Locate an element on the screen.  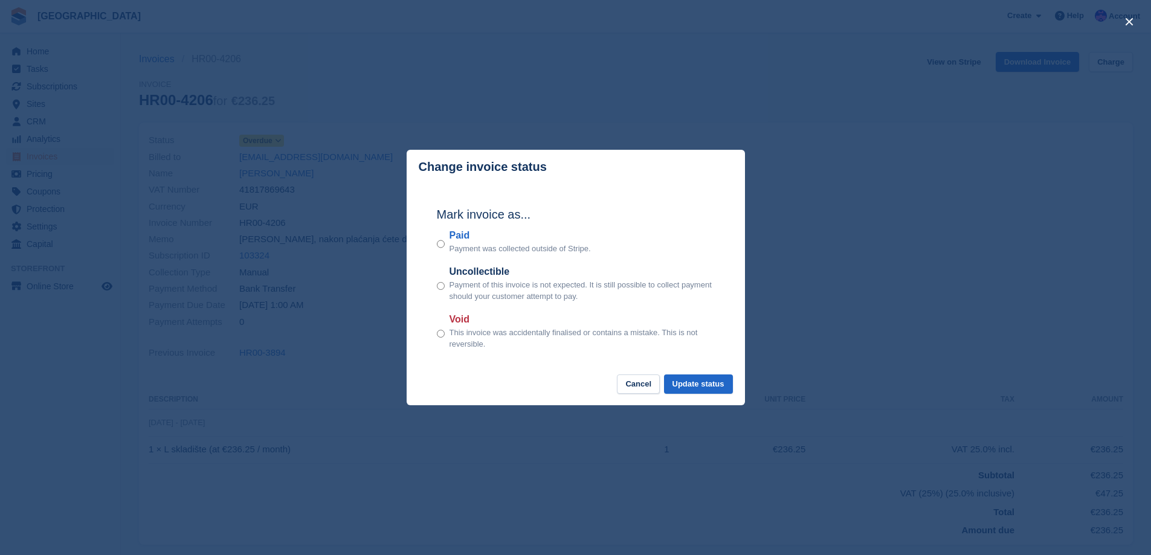
label: Uncollectible is located at coordinates (582, 272).